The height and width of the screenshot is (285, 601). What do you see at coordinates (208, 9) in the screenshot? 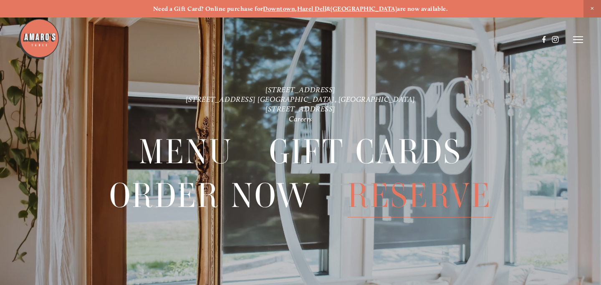
I see `strong: Need a Gift Card? Online purchase for` at bounding box center [208, 9].